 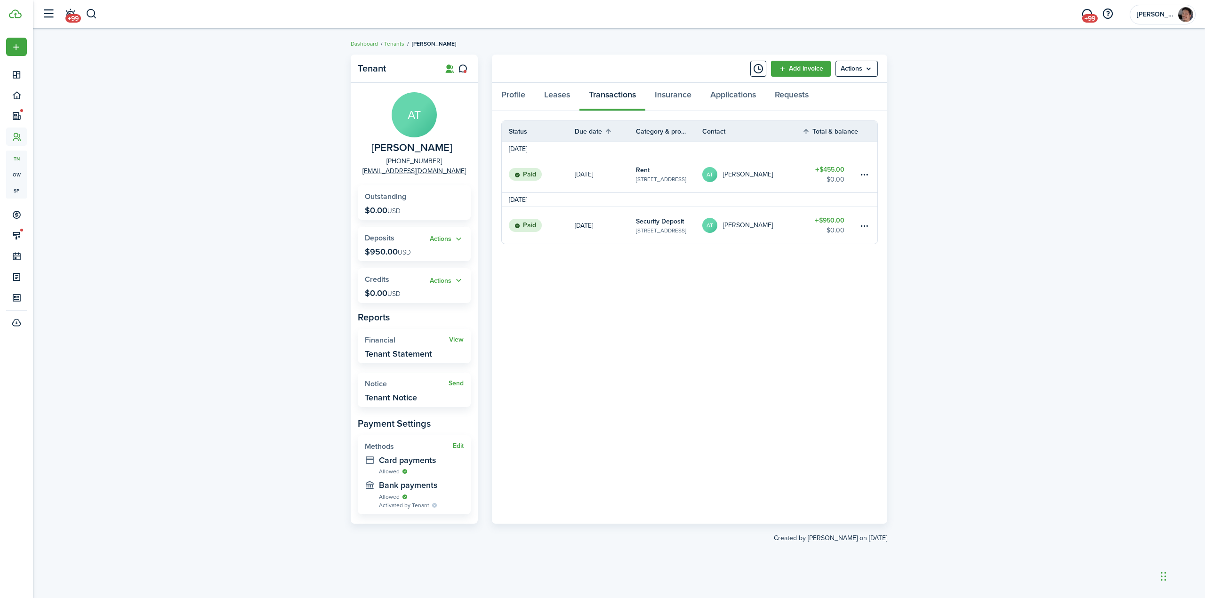 I want to click on button: Search, so click(x=91, y=14).